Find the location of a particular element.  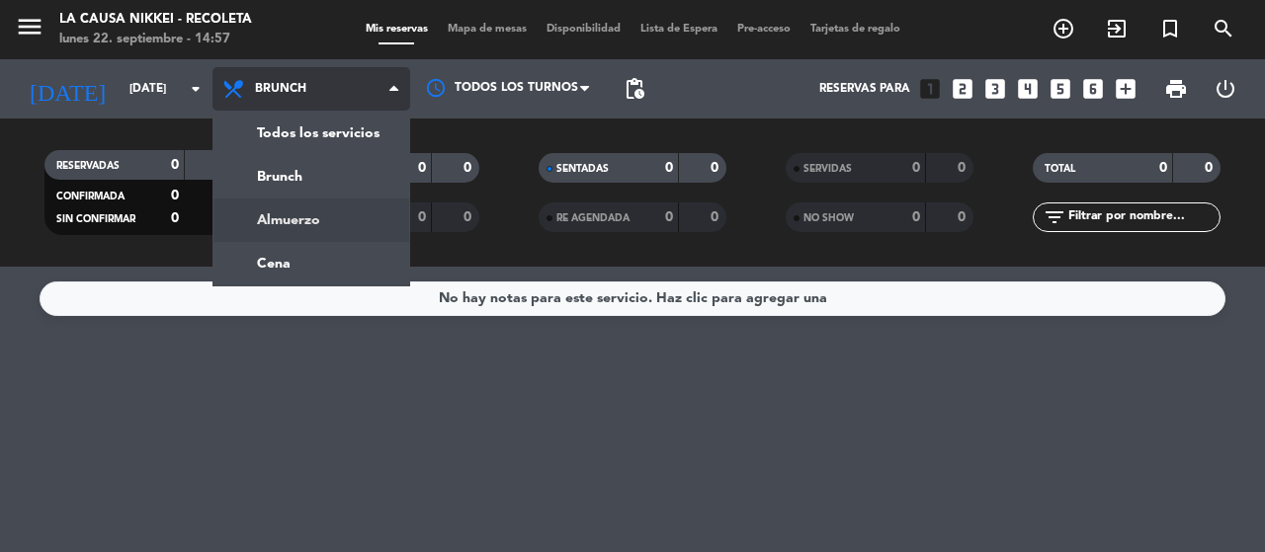

span: SENTADAS is located at coordinates (582, 169).